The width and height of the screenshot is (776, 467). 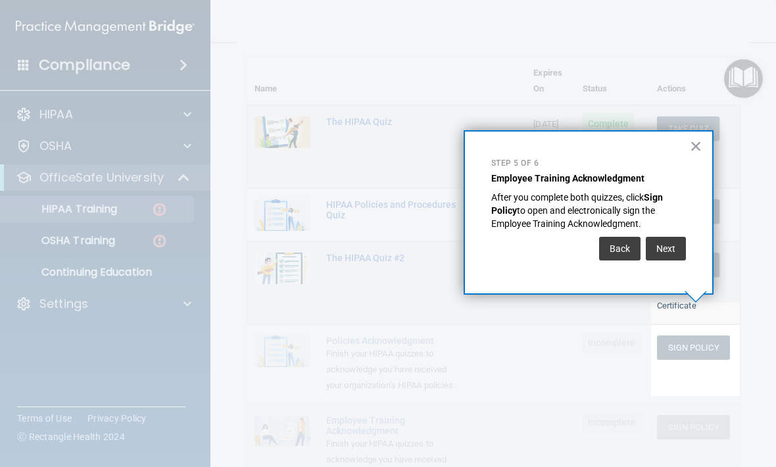 I want to click on strong: Employee Training Acknowledgment, so click(x=567, y=178).